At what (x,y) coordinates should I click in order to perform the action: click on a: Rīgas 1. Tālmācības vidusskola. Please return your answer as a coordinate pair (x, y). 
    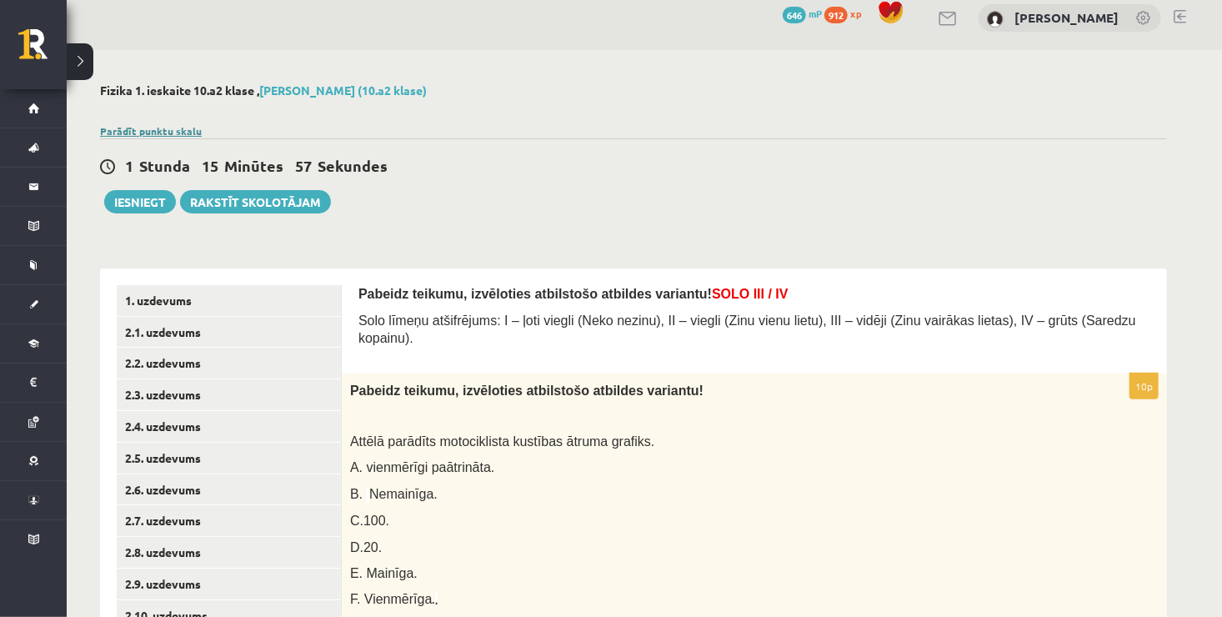
    Looking at the image, I should click on (43, 50).